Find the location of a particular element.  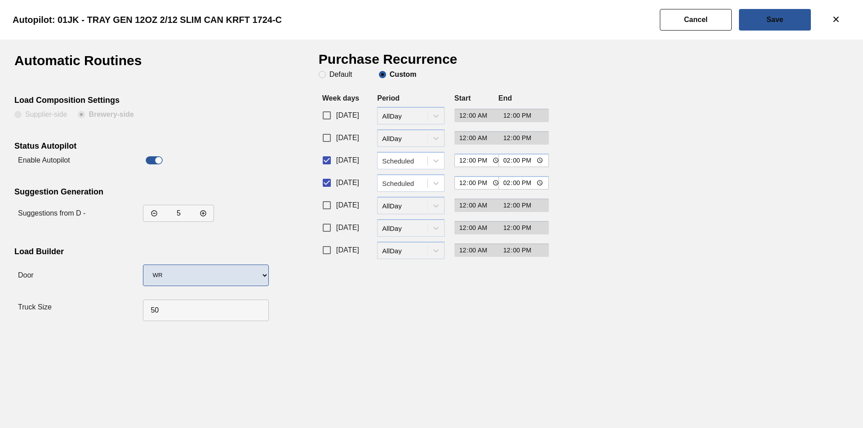

label: Week days is located at coordinates (341, 98).